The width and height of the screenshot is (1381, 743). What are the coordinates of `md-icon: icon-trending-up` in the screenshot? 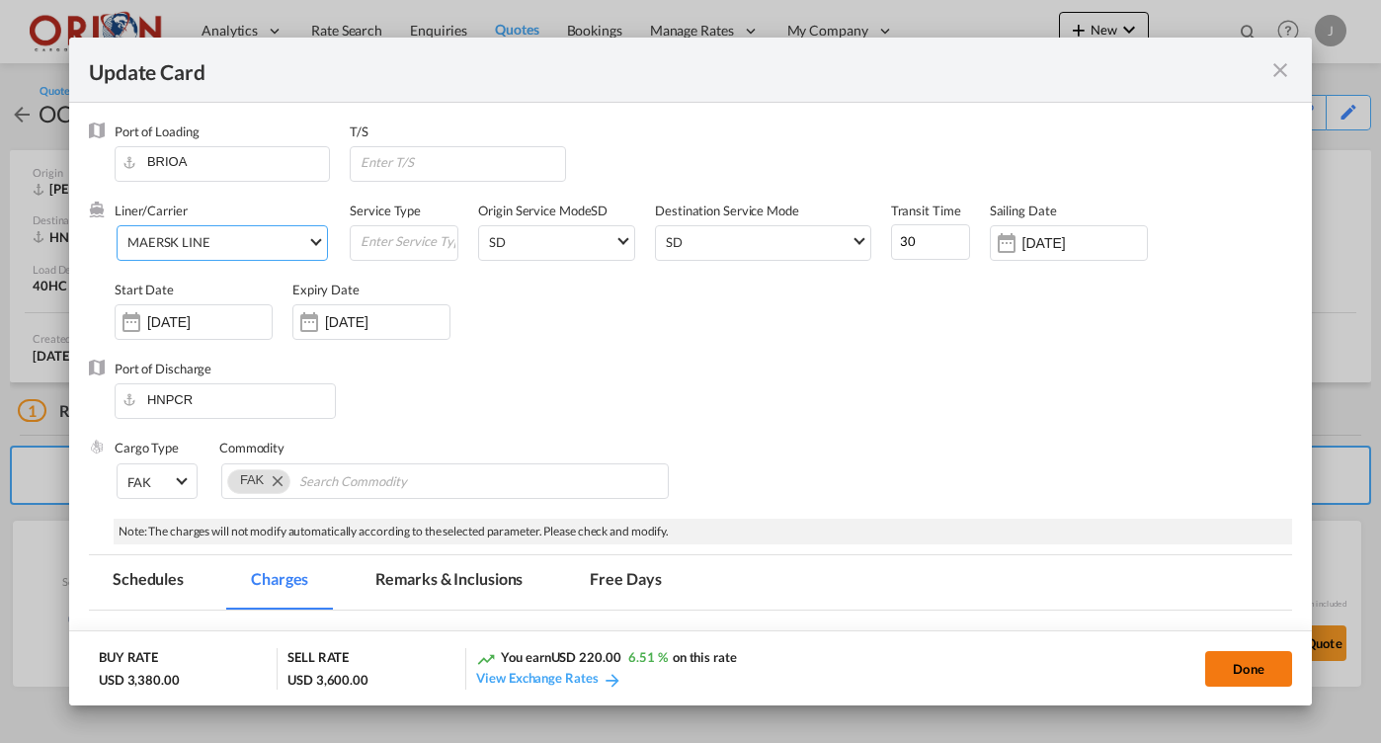 It's located at (486, 659).